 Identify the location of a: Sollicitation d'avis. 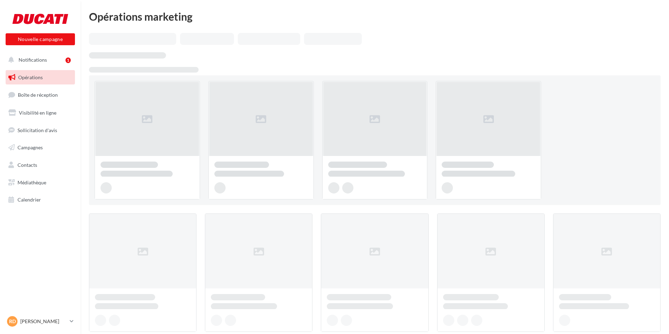
(40, 130).